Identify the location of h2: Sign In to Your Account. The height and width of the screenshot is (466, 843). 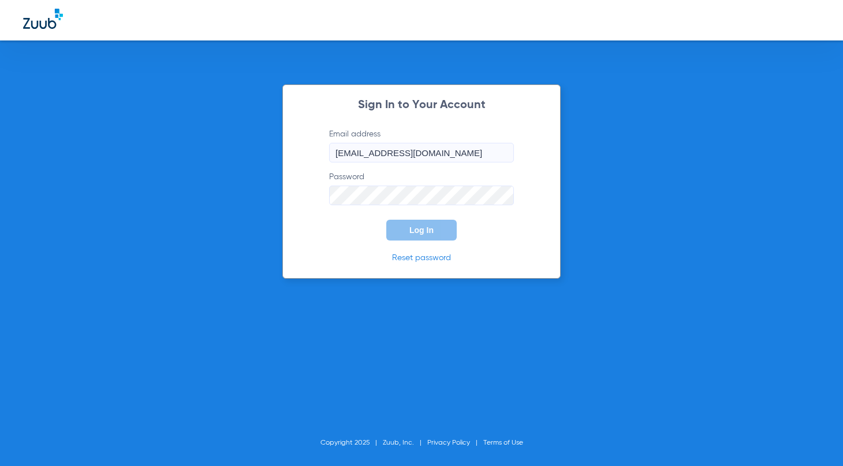
(422, 105).